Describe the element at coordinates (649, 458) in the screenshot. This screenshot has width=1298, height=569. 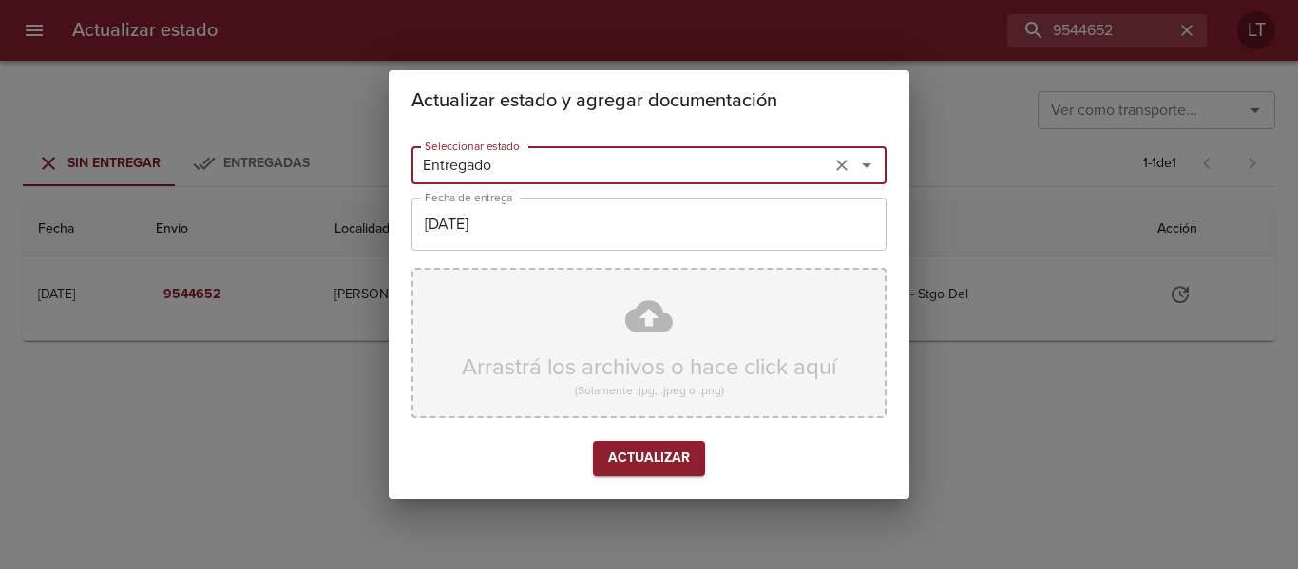
I see `button: Actualizar` at that location.